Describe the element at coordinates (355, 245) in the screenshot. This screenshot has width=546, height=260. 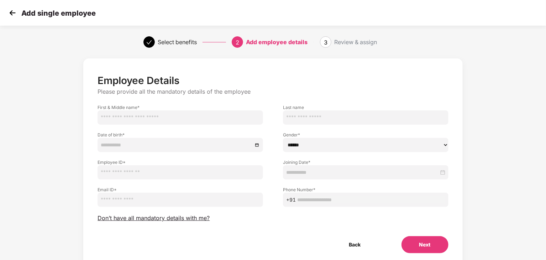
I see `button: Back` at that location.